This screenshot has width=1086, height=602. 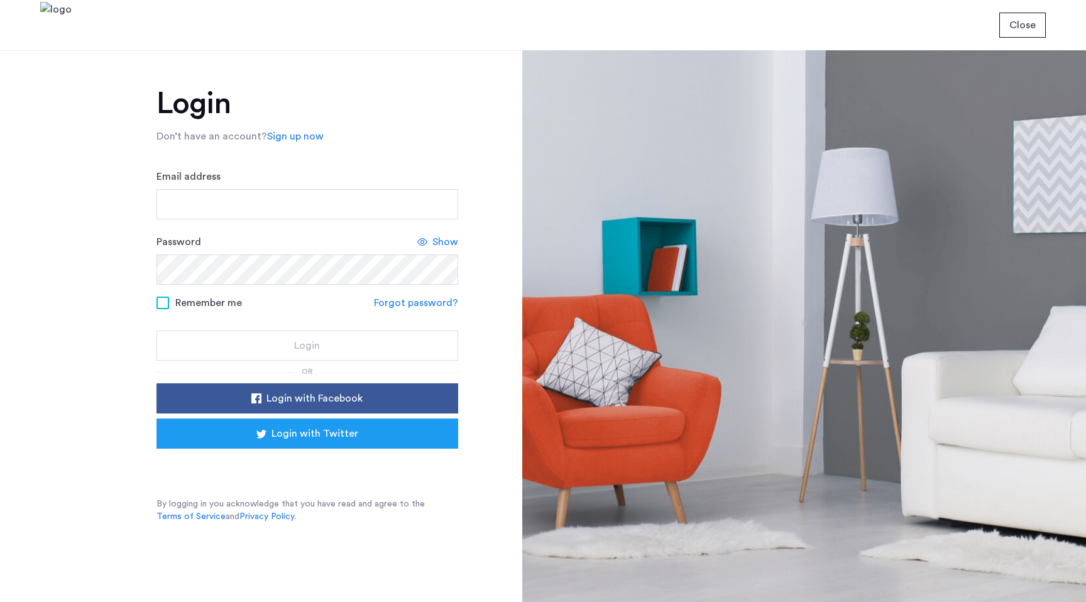 I want to click on span: Remember me, so click(x=209, y=303).